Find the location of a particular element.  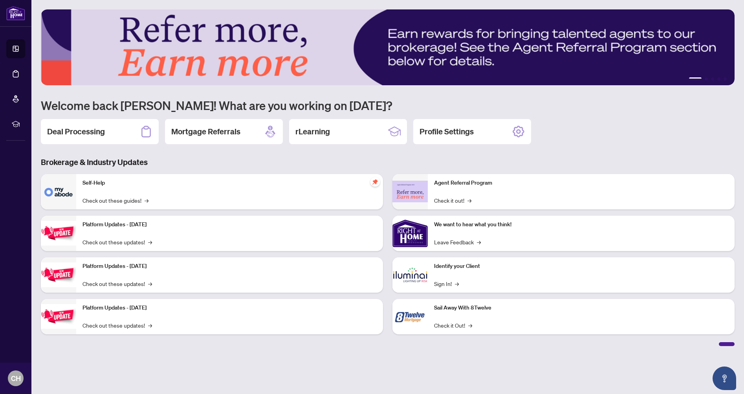

img: Agent Referral Program is located at coordinates (410, 191).